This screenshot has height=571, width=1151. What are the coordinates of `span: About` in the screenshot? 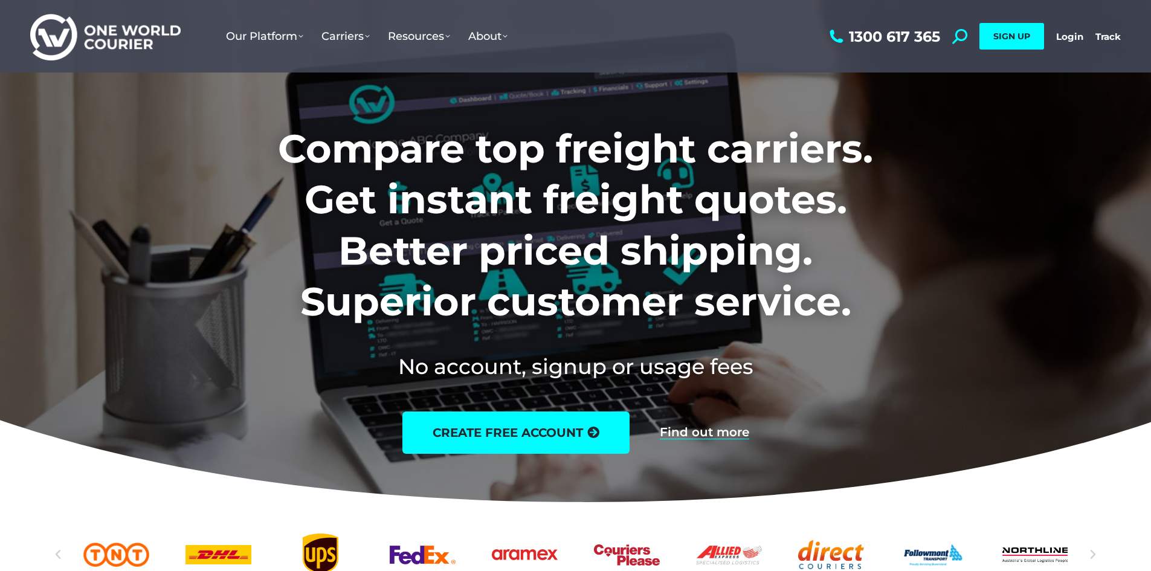 It's located at (488, 36).